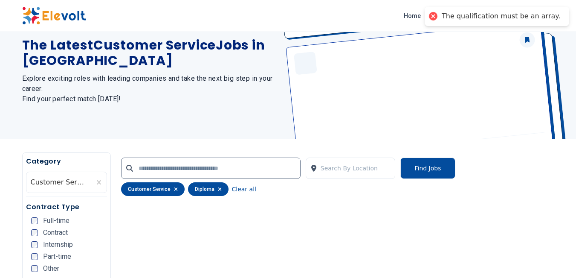 This screenshot has height=278, width=576. Describe the element at coordinates (67, 207) in the screenshot. I see `h5: Contract Type` at that location.